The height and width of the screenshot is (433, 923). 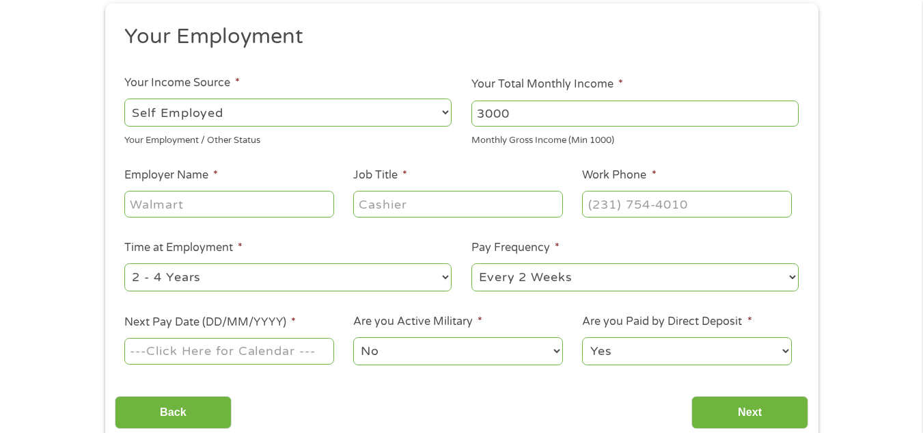 What do you see at coordinates (515, 247) in the screenshot?
I see `label: Pay Frequency` at bounding box center [515, 247].